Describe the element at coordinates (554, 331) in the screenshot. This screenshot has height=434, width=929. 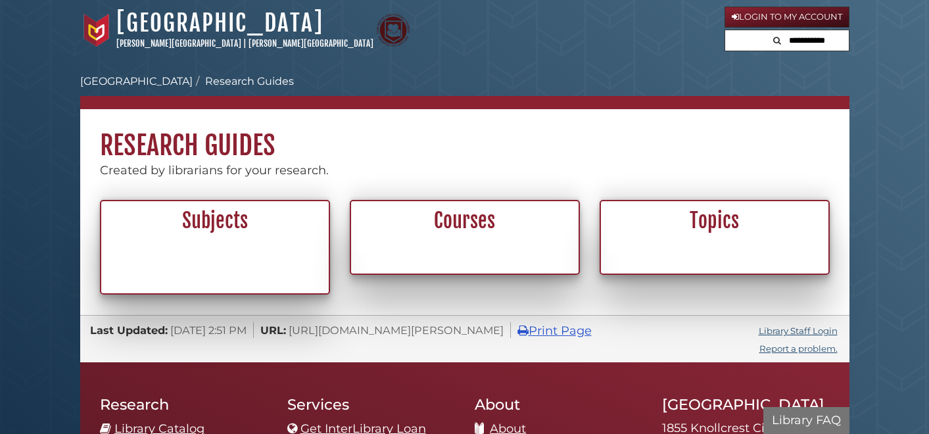
I see `a: Print Page` at that location.